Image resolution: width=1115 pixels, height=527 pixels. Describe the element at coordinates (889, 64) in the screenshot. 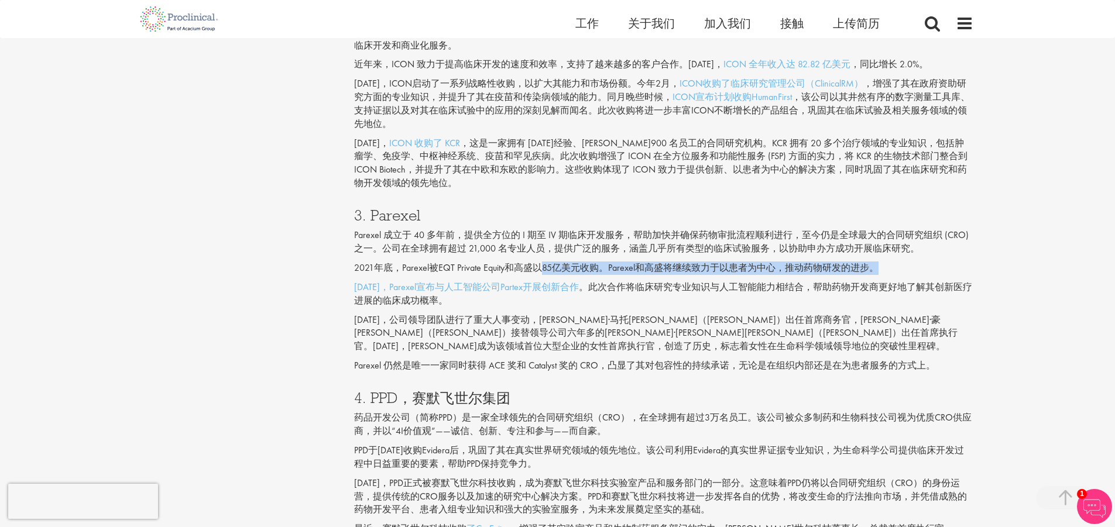

I see `font: ，同比增长 2.0%。` at that location.